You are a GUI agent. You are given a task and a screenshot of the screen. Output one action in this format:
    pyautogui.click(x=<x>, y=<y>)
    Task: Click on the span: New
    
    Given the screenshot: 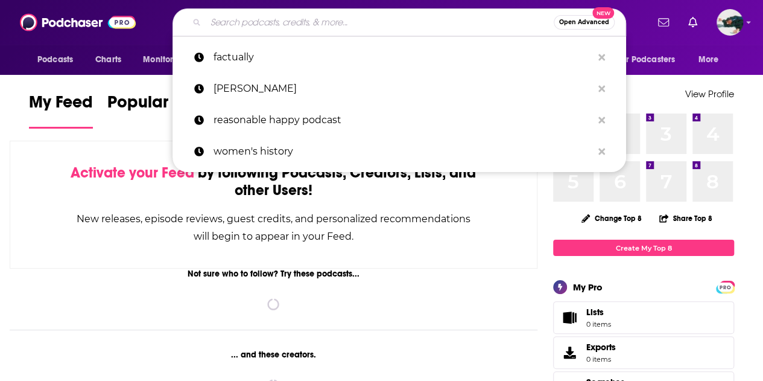 What is the action you would take?
    pyautogui.click(x=603, y=13)
    